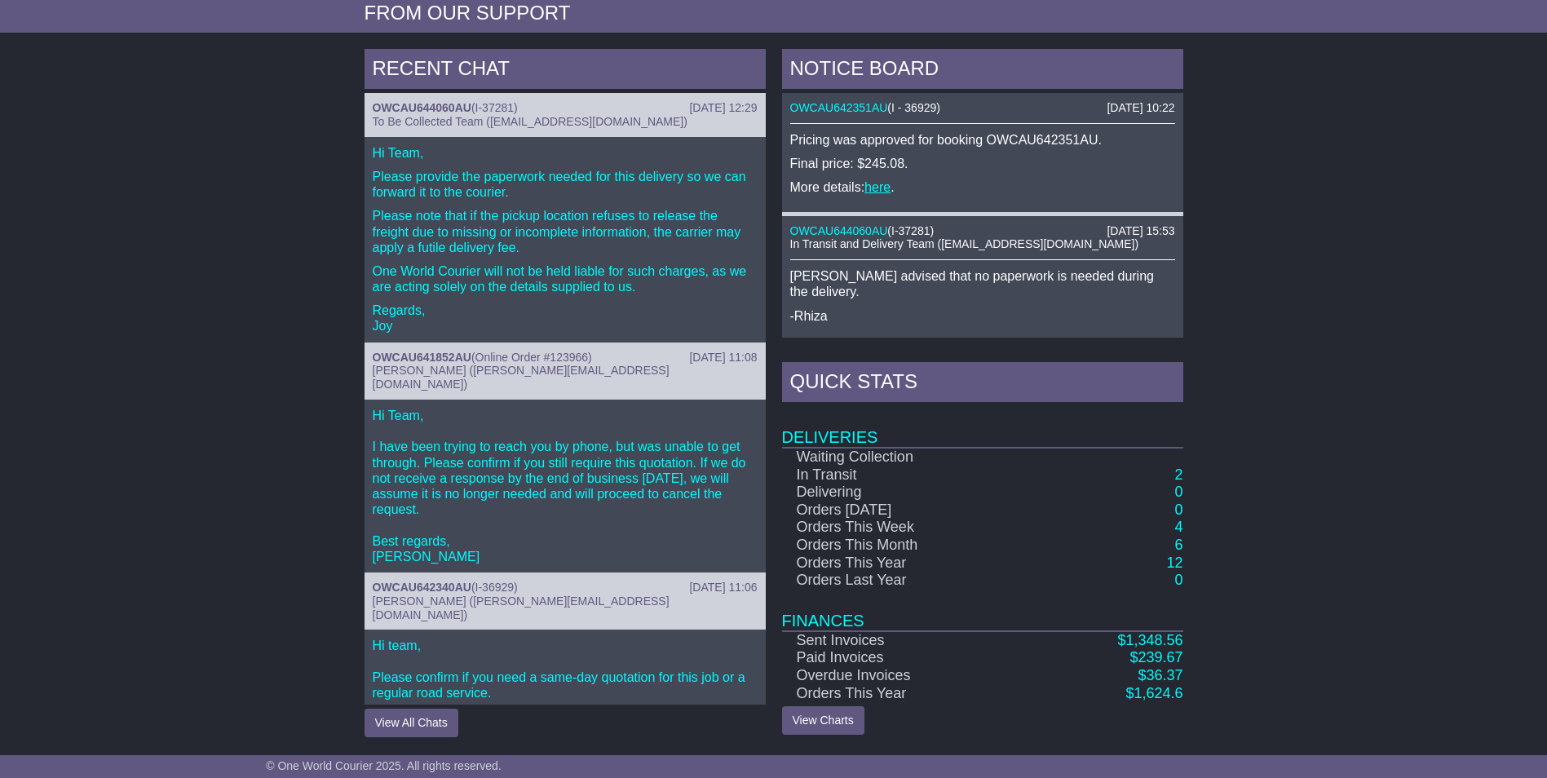 This screenshot has height=778, width=1547. I want to click on a: View Charts, so click(823, 720).